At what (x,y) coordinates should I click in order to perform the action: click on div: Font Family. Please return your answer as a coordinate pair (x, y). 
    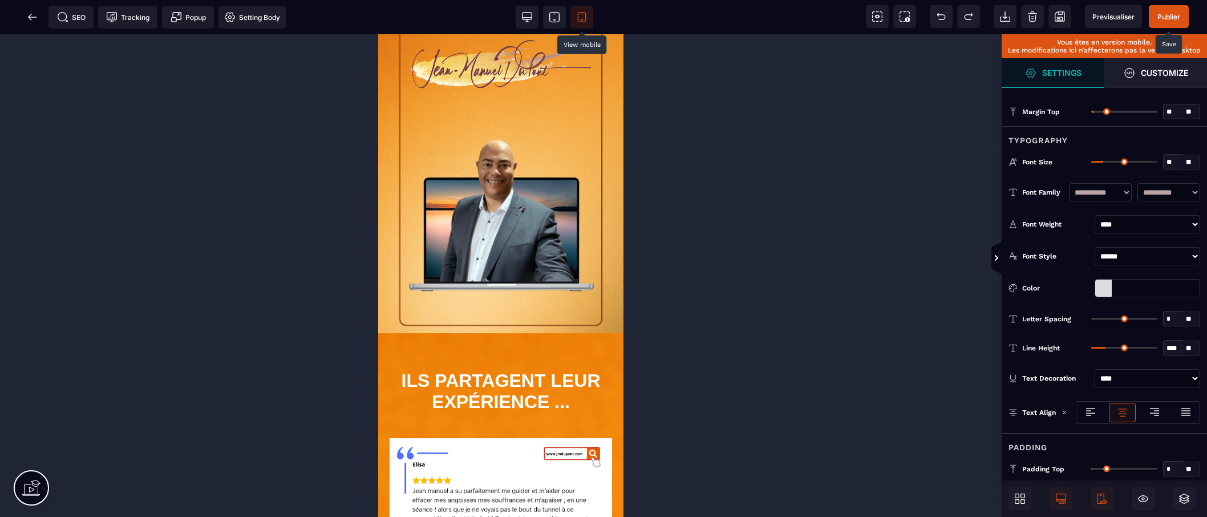
    Looking at the image, I should click on (1042, 192).